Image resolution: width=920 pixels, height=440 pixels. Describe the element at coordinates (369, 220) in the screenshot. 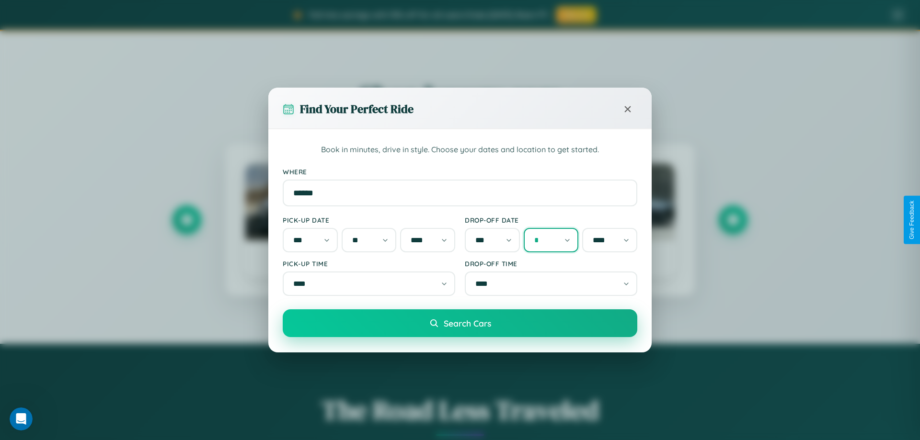

I see `label: Pick-up Date` at that location.